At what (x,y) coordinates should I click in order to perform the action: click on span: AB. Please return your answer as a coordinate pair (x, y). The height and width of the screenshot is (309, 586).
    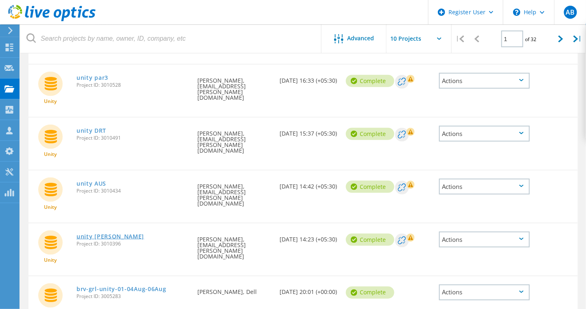
    Looking at the image, I should click on (570, 12).